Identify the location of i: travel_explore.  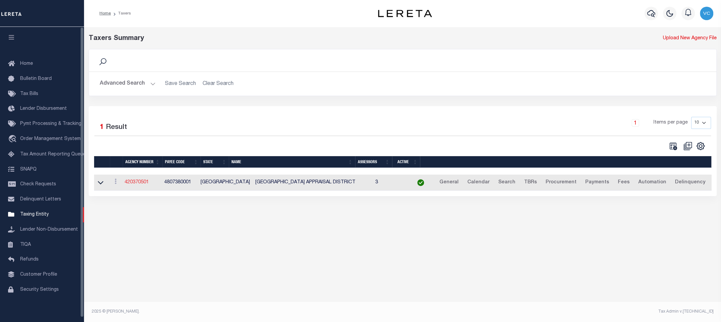
(13, 140).